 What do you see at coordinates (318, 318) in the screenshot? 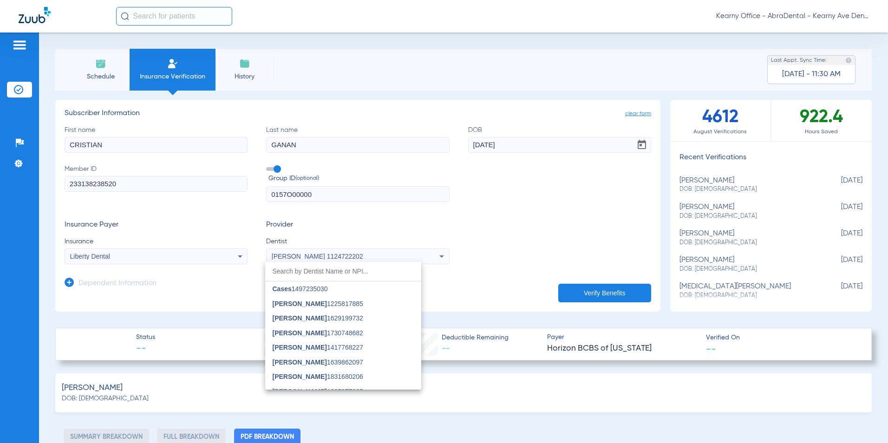
I see `span: 1629199732` at bounding box center [318, 318].